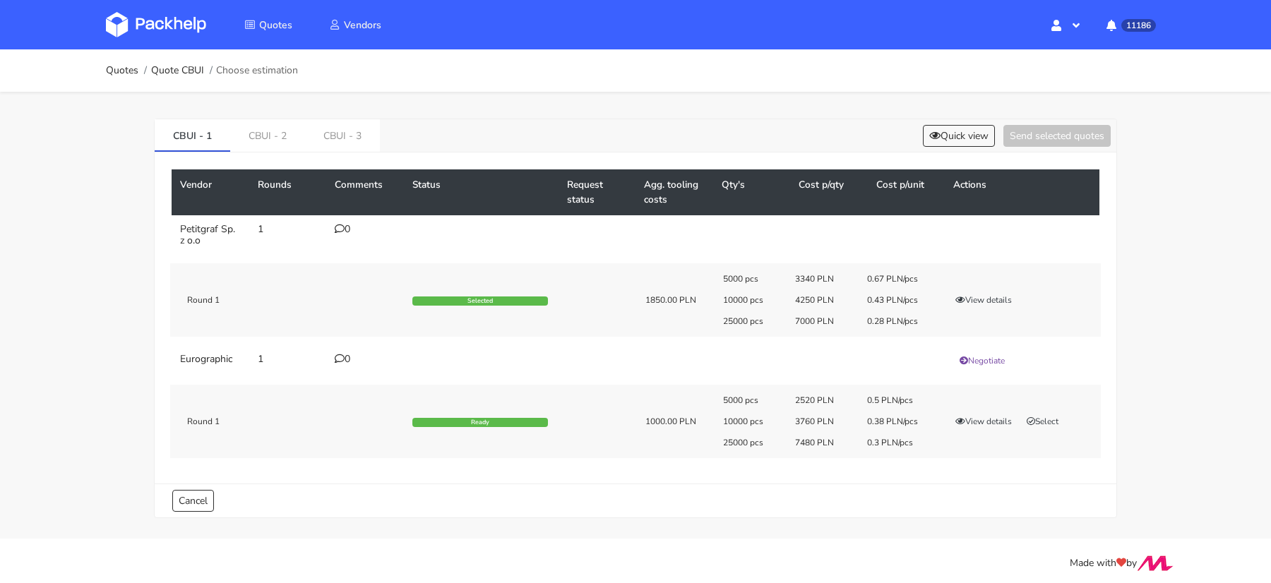  Describe the element at coordinates (1155, 564) in the screenshot. I see `img: Move Closer` at that location.